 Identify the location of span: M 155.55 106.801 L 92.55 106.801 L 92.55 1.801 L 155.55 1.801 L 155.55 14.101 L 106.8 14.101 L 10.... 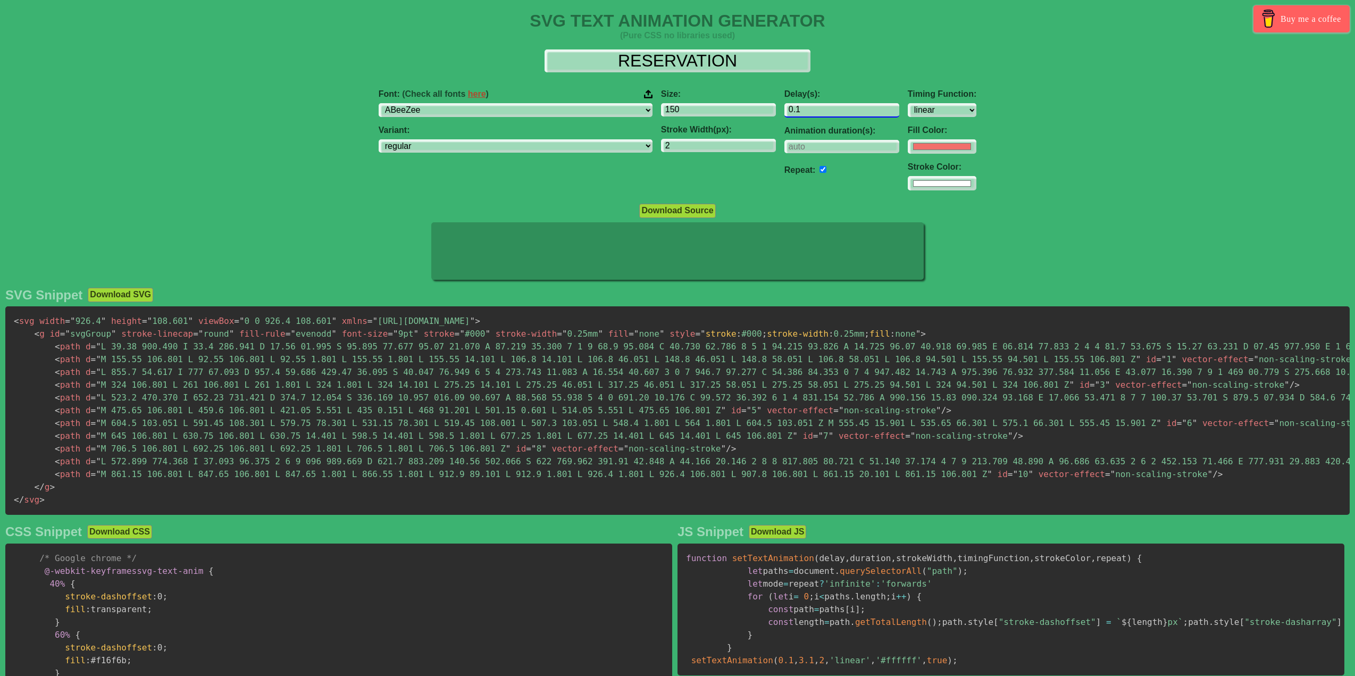
(616, 359).